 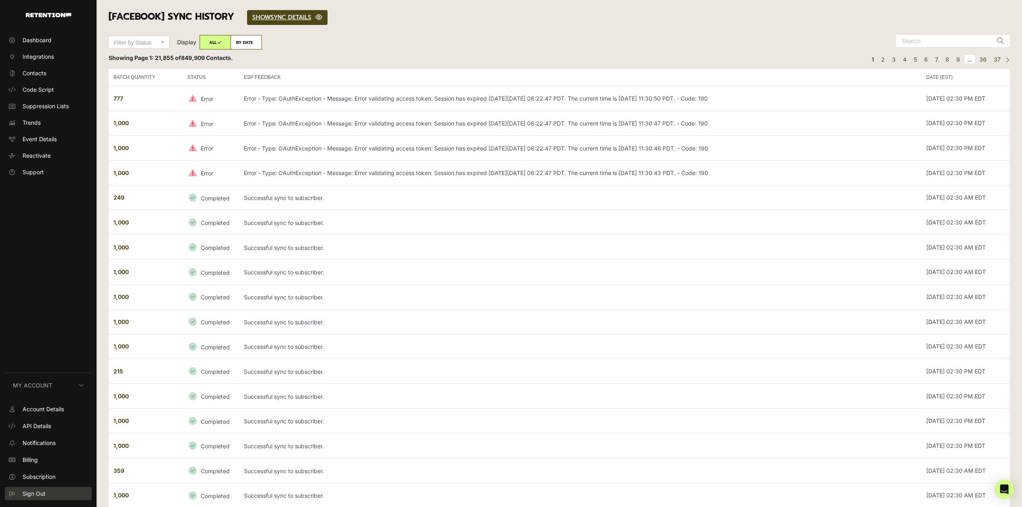 I want to click on label: BY DATE, so click(x=246, y=42).